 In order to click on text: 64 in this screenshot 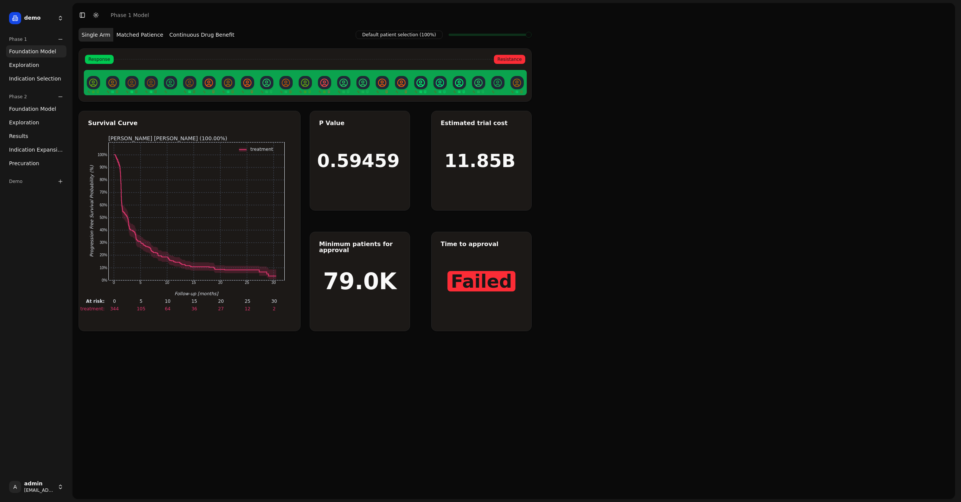, I will do `click(167, 309)`.